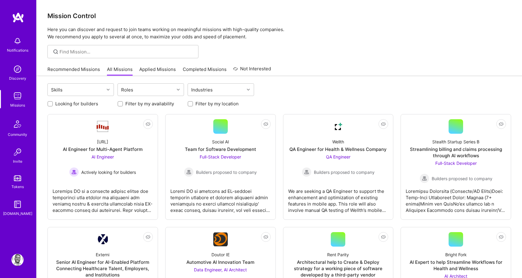  What do you see at coordinates (74, 71) in the screenshot?
I see `a: Recommended Missions` at bounding box center [74, 71].